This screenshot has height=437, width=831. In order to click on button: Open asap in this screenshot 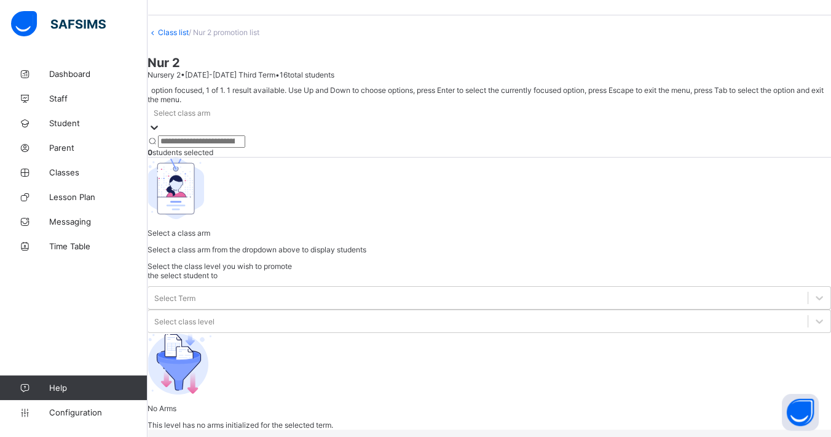, I will do `click(801, 412)`.